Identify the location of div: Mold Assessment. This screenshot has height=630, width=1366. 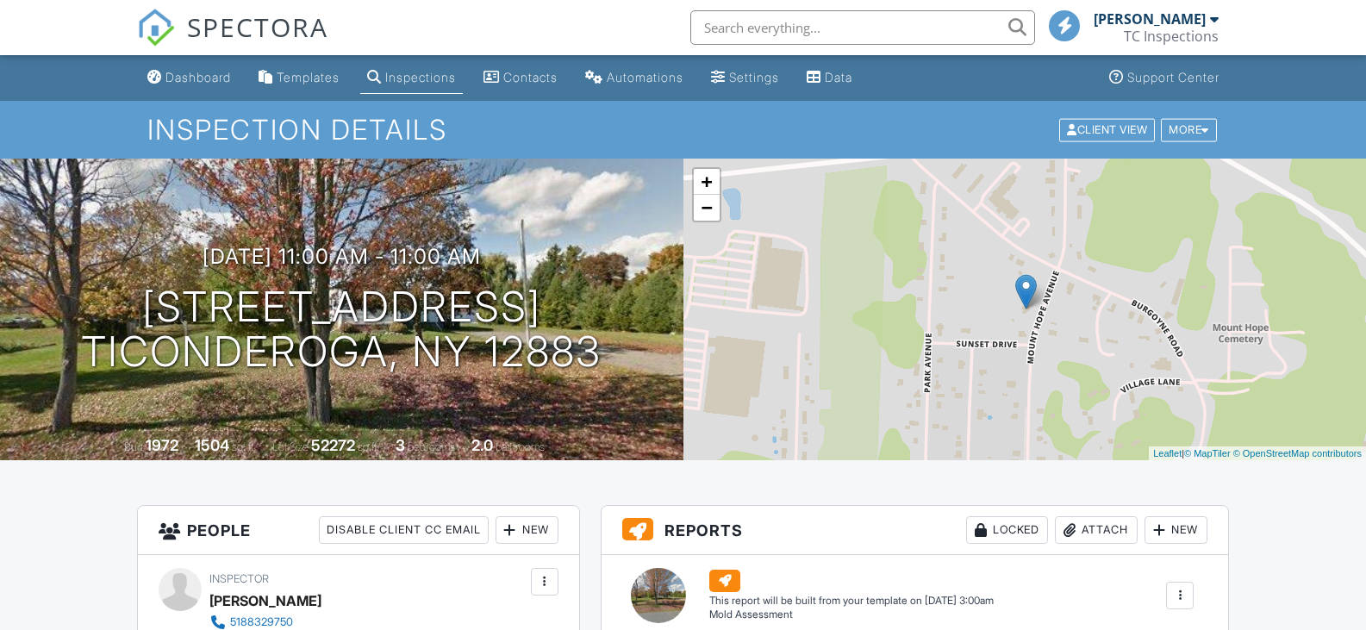
(851, 614).